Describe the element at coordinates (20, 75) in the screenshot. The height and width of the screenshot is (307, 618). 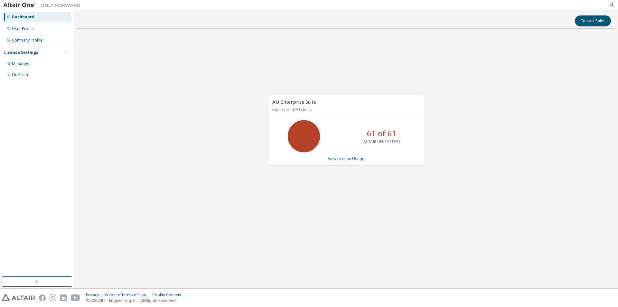
I see `div: On Prem` at that location.